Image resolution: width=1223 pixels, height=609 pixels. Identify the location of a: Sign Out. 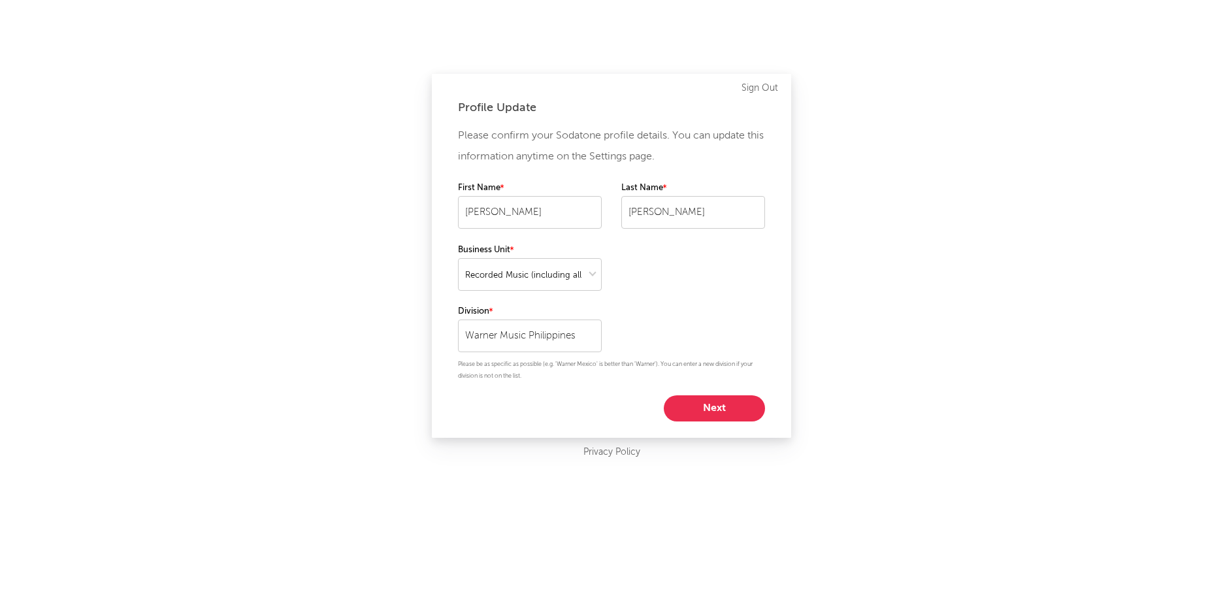
(760, 88).